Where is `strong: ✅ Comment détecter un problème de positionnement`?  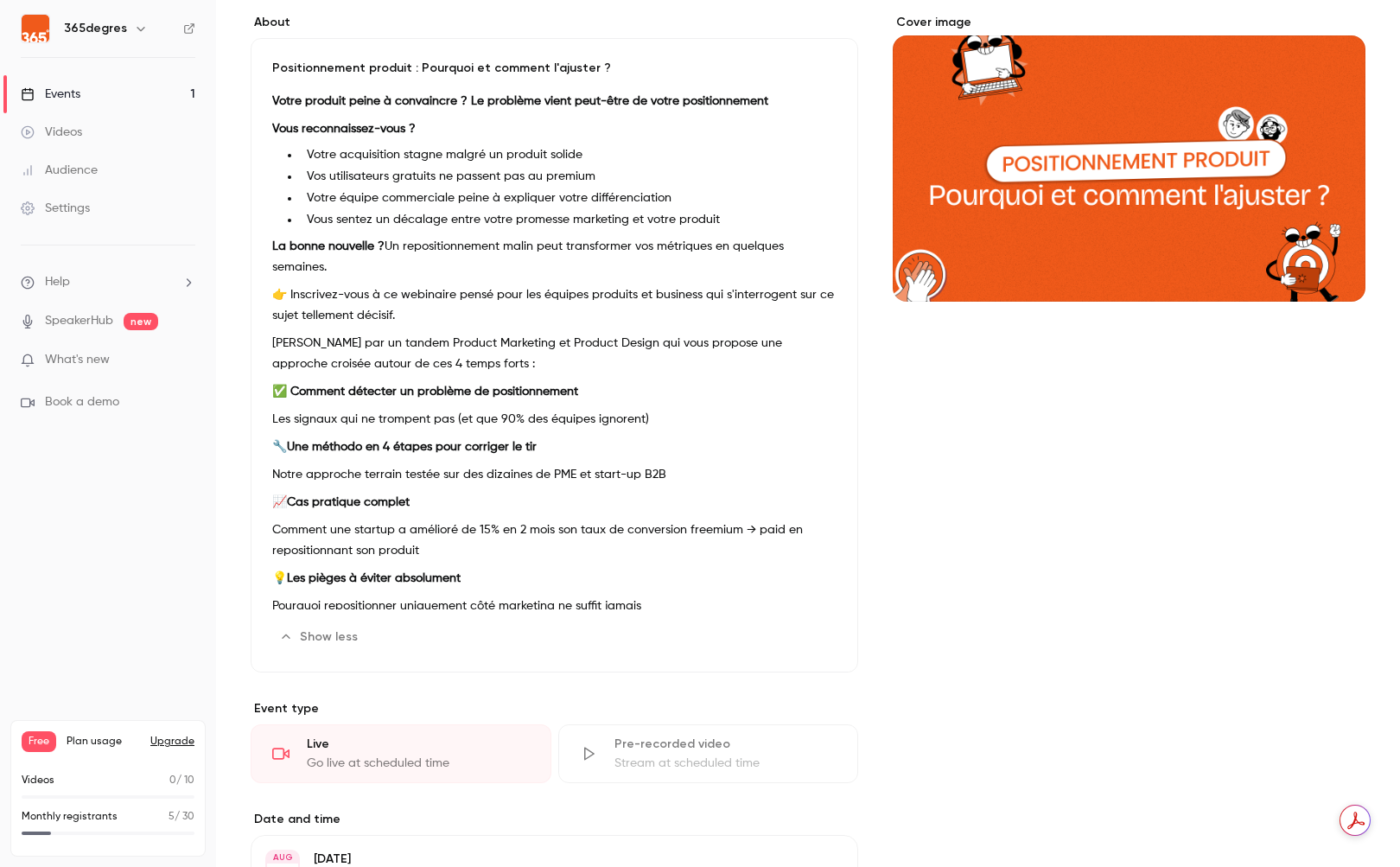
strong: ✅ Comment détecter un problème de positionnement is located at coordinates (426, 392).